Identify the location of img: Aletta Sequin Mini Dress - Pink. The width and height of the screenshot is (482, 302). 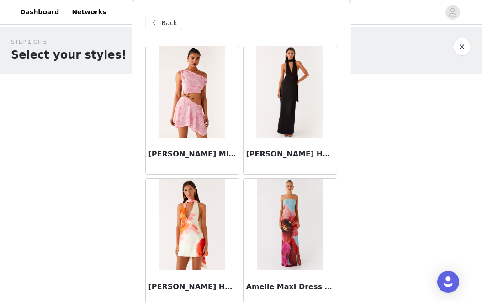
(192, 92).